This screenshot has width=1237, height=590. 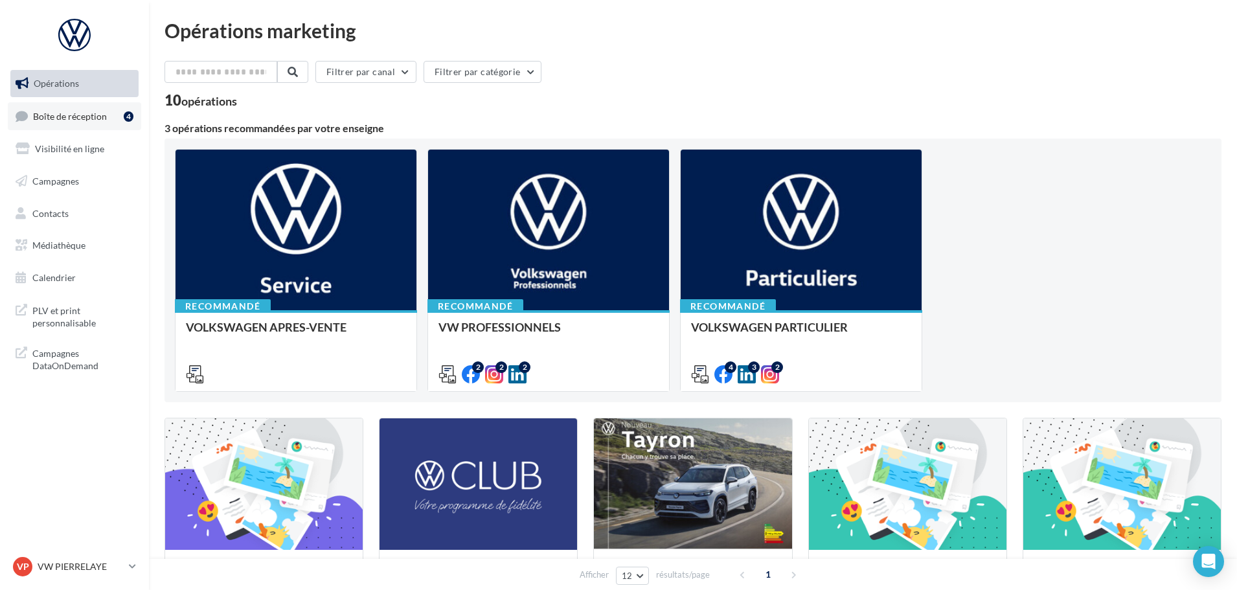 I want to click on button: 12, so click(x=632, y=576).